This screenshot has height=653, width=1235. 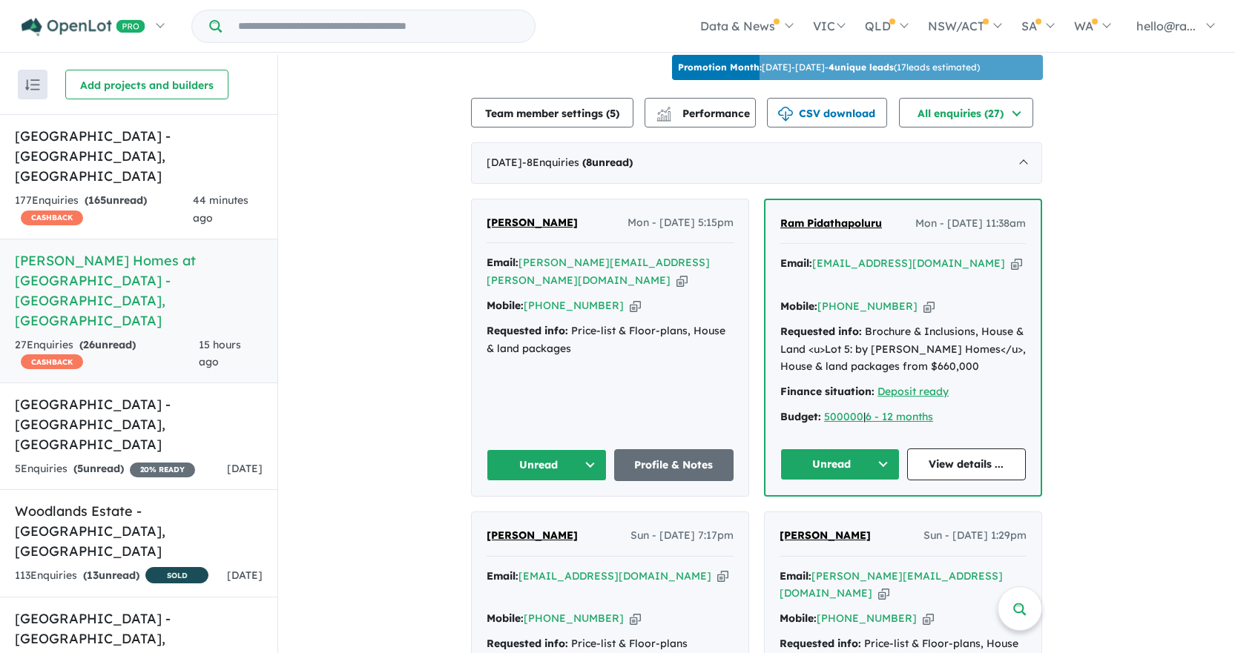 What do you see at coordinates (827, 392) in the screenshot?
I see `strong: Finance situation:` at bounding box center [827, 392].